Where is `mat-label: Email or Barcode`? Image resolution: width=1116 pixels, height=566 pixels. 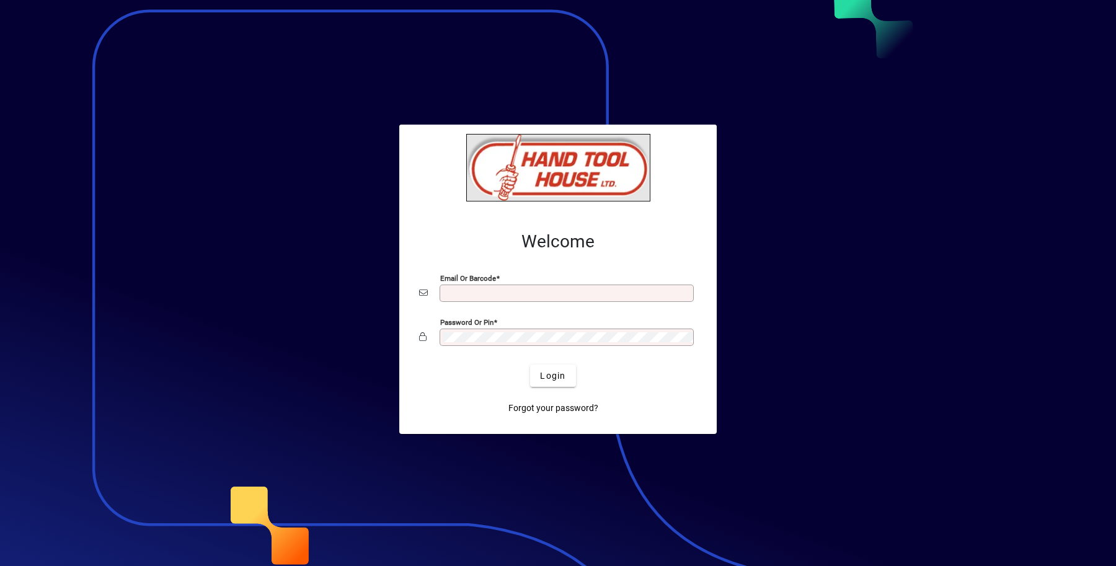
mat-label: Email or Barcode is located at coordinates (468, 278).